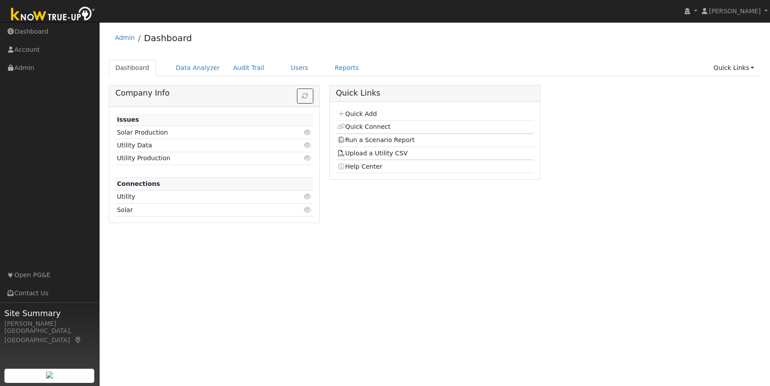  I want to click on strong: Issues, so click(128, 119).